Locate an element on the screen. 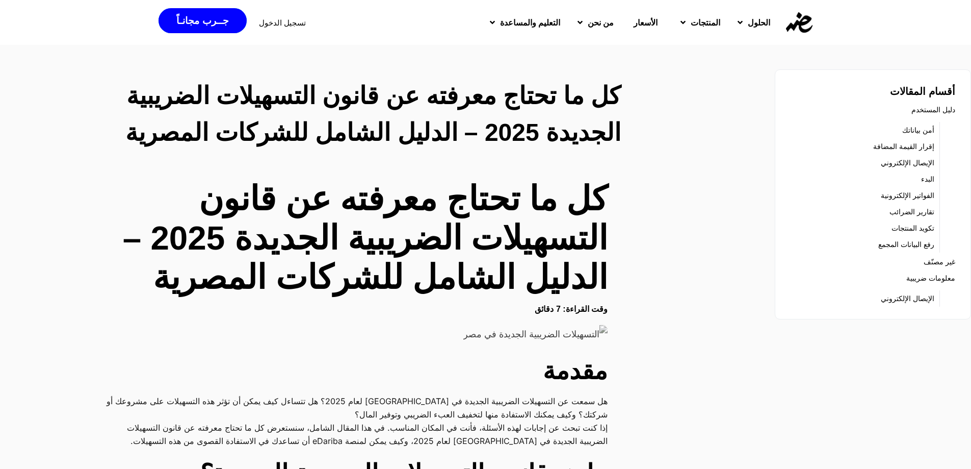 The height and width of the screenshot is (469, 971). span: جــرب مجانـاً is located at coordinates (202, 20).